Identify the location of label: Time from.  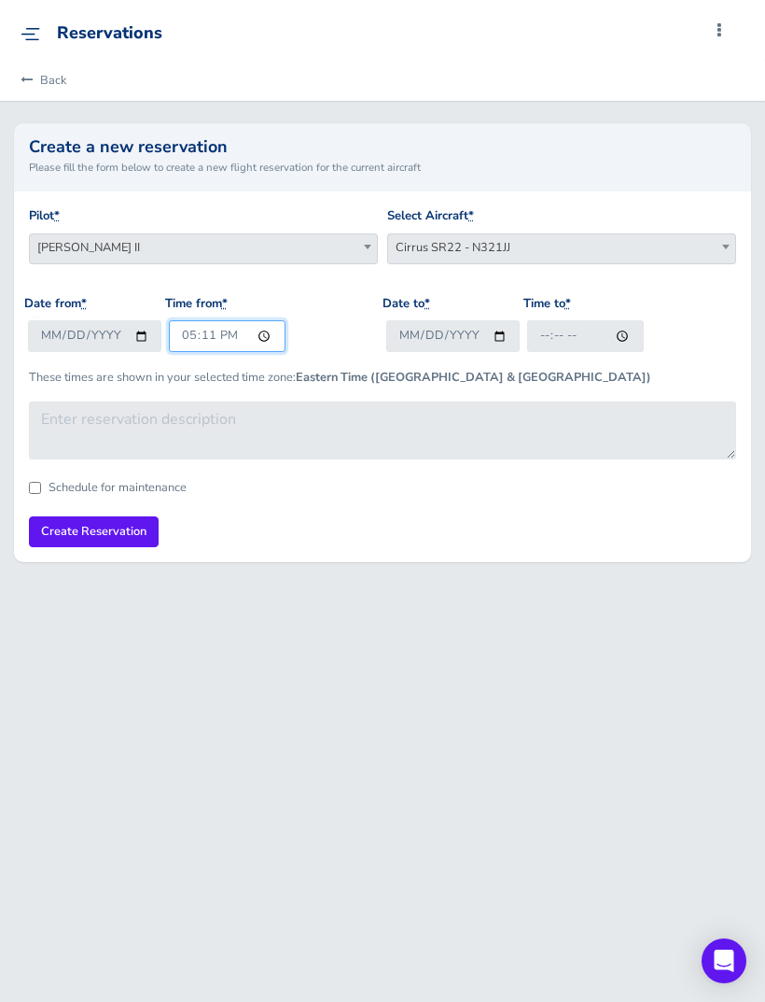
(196, 303).